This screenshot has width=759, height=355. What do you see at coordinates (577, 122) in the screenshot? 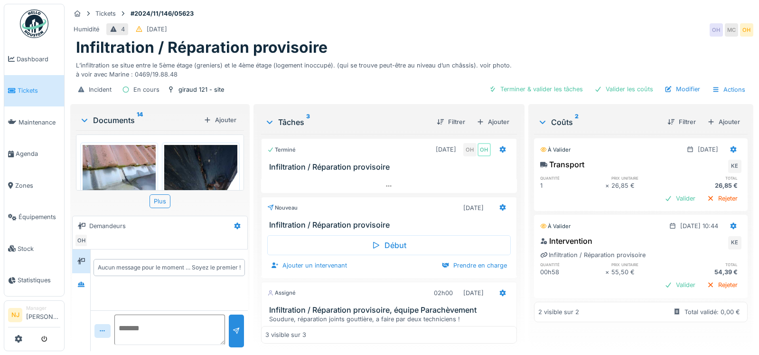
I see `sup: 2` at bounding box center [577, 122].